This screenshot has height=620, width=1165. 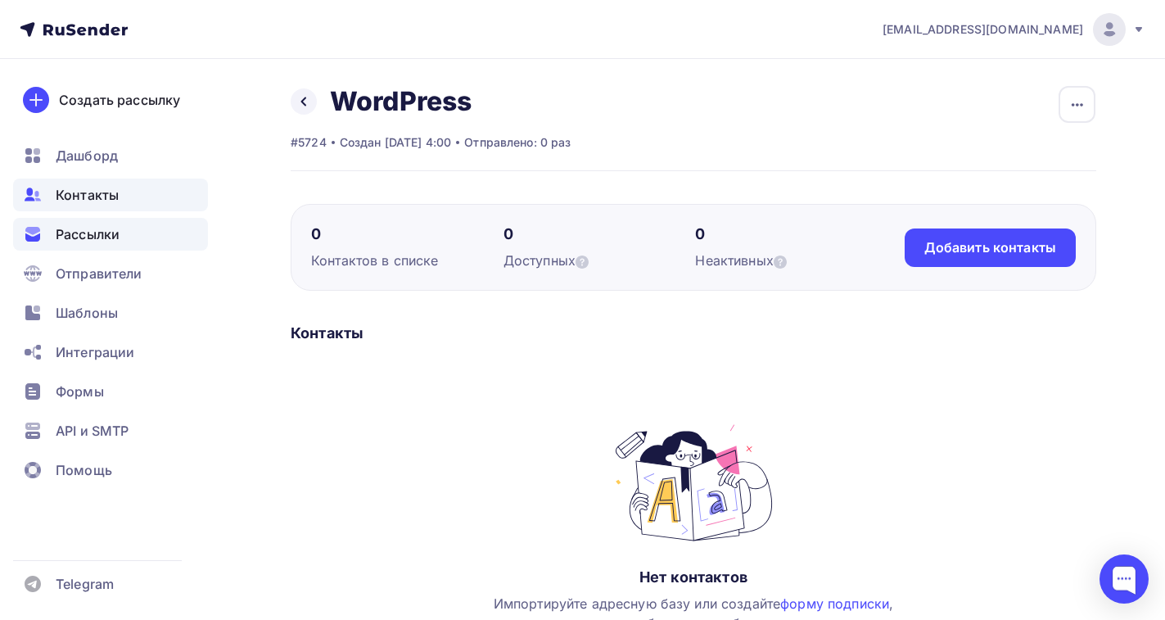 What do you see at coordinates (111, 273) in the screenshot?
I see `a: Отправители` at bounding box center [111, 273].